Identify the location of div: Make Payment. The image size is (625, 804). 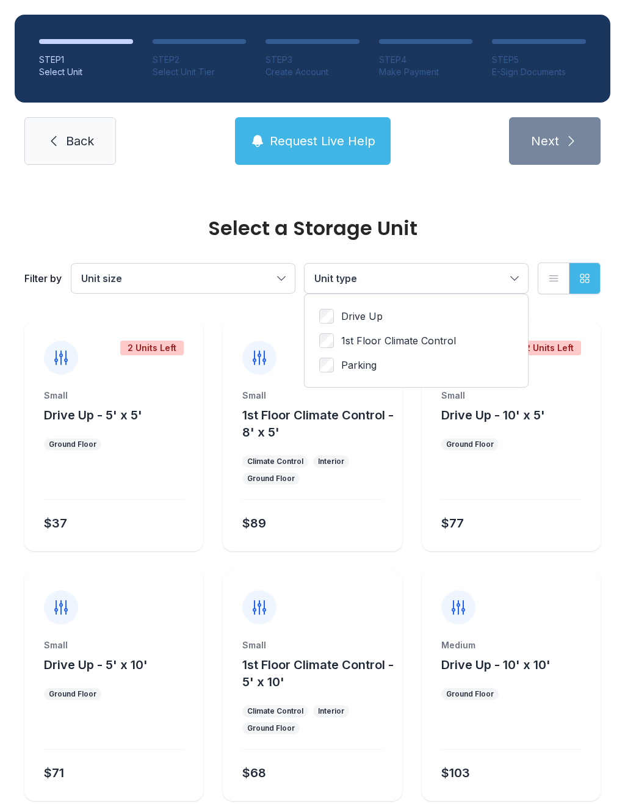
(426, 72).